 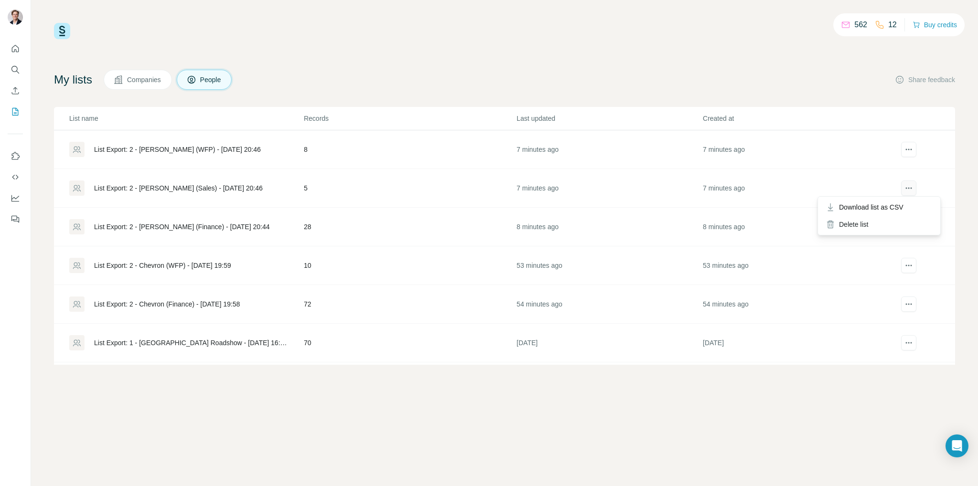 What do you see at coordinates (410, 343) in the screenshot?
I see `td: 70` at bounding box center [410, 343].